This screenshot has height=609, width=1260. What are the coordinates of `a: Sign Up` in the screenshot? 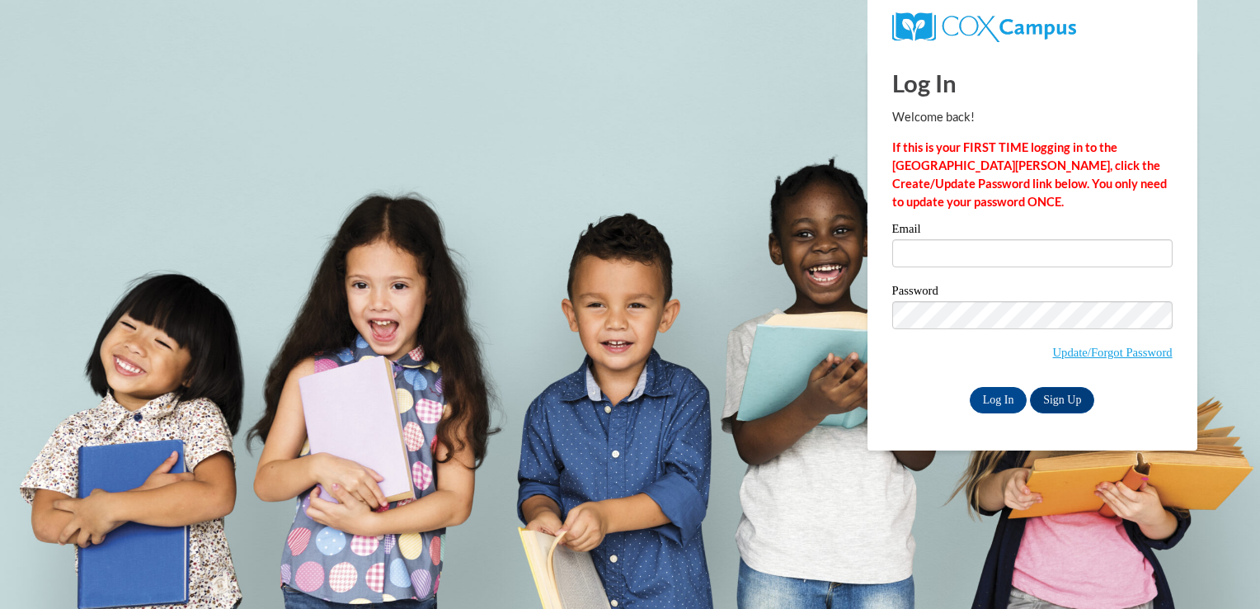 It's located at (1062, 400).